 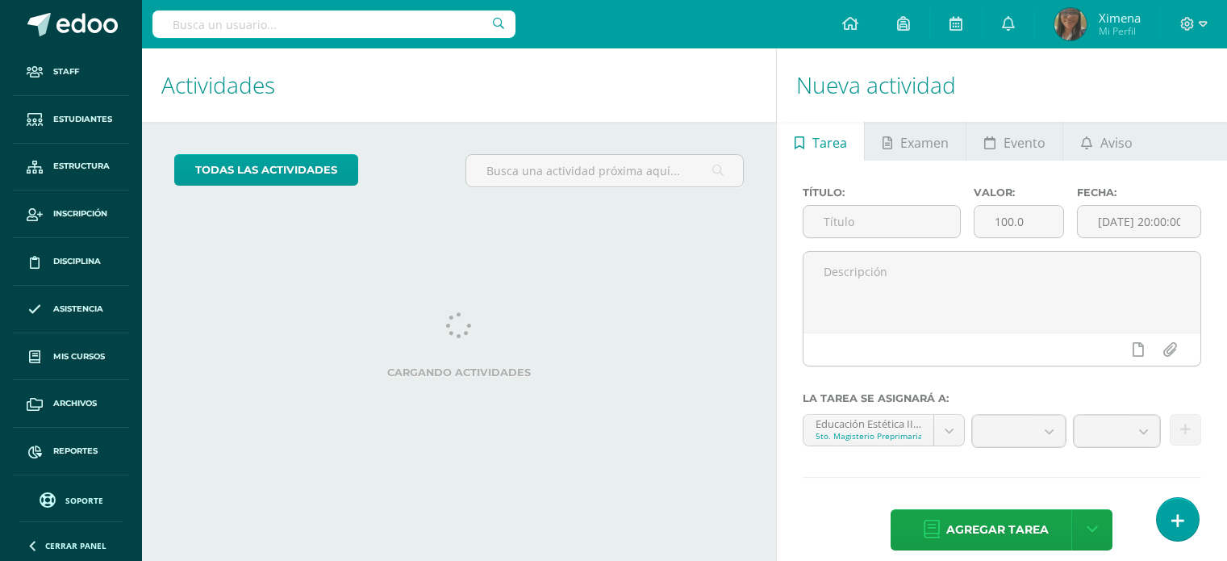 I want to click on input: Puntos máximos, so click(x=1019, y=221).